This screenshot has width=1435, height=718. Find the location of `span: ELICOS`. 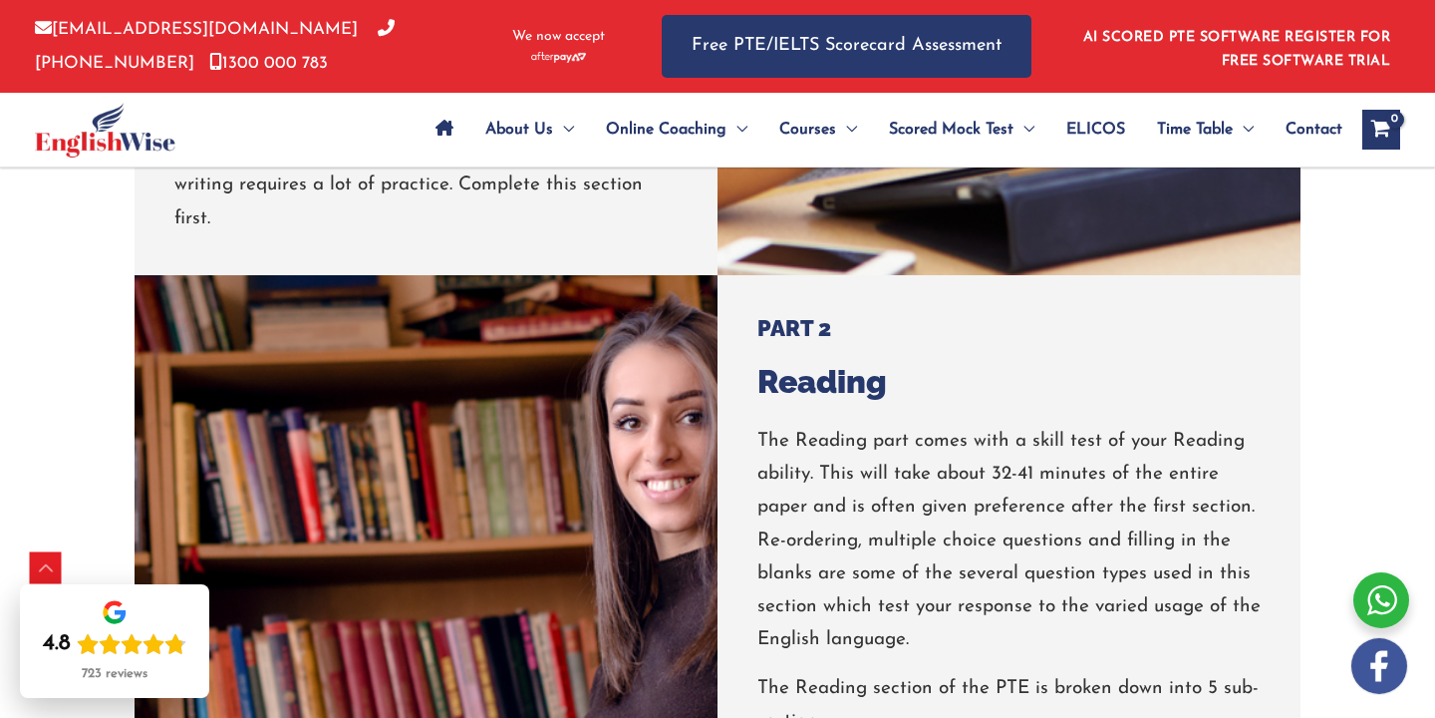

span: ELICOS is located at coordinates (1095, 130).